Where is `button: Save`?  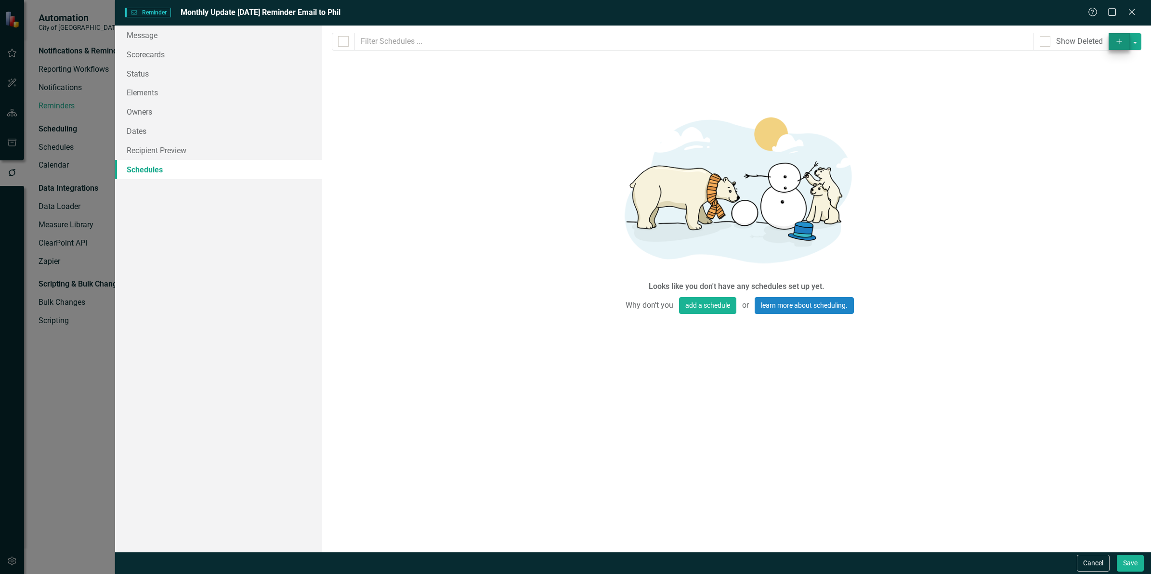 button: Save is located at coordinates (1130, 563).